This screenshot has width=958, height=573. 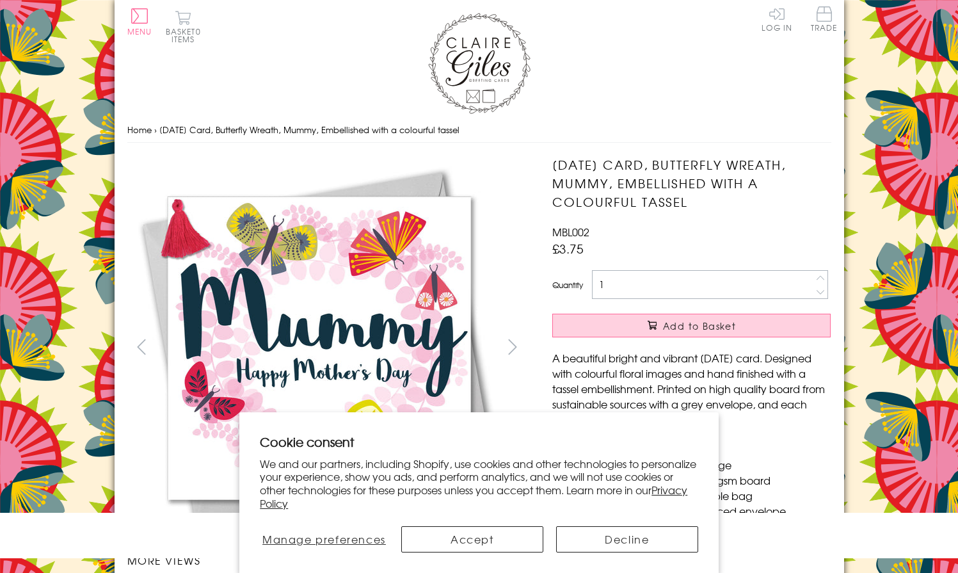 What do you see at coordinates (824, 19) in the screenshot?
I see `span: Trade` at bounding box center [824, 19].